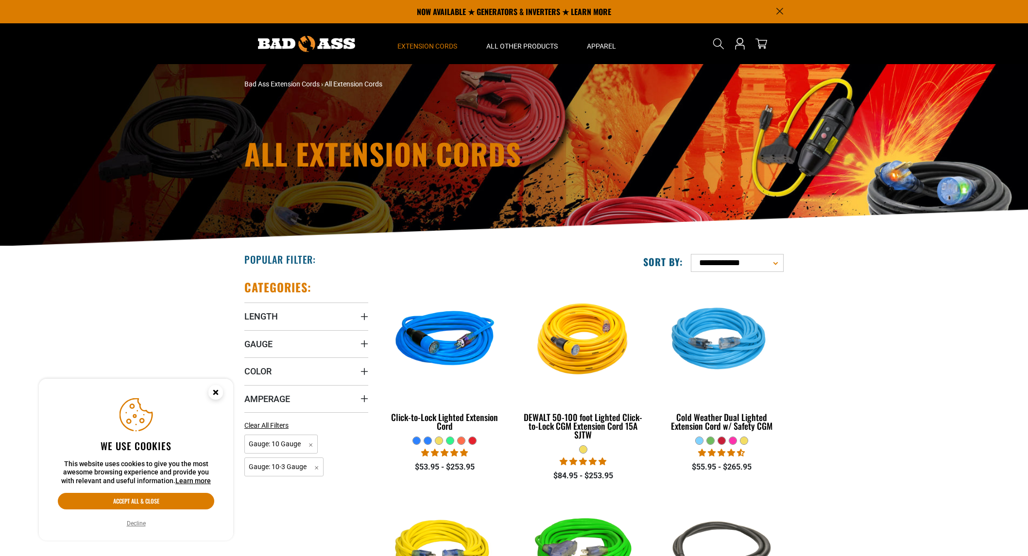 Image resolution: width=1028 pixels, height=556 pixels. I want to click on span: 4.87 stars, so click(445, 453).